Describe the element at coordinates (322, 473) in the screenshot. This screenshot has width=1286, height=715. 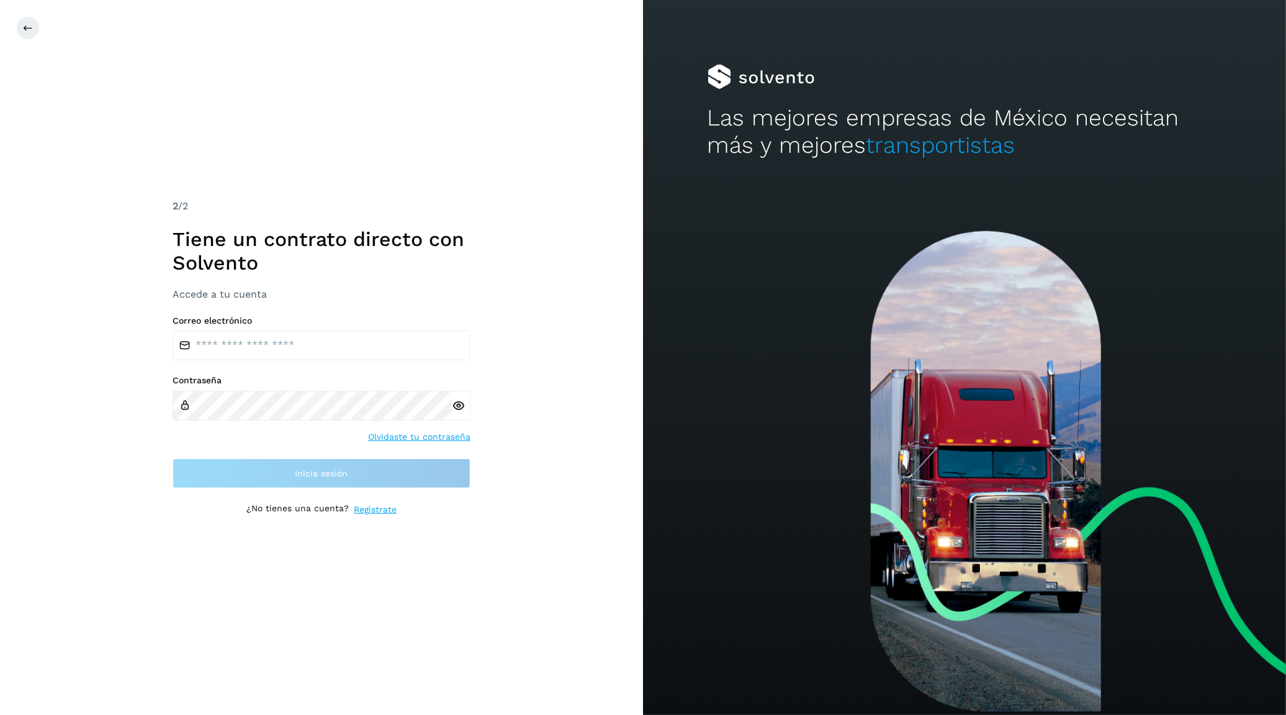
I see `span: Inicia sesión` at that location.